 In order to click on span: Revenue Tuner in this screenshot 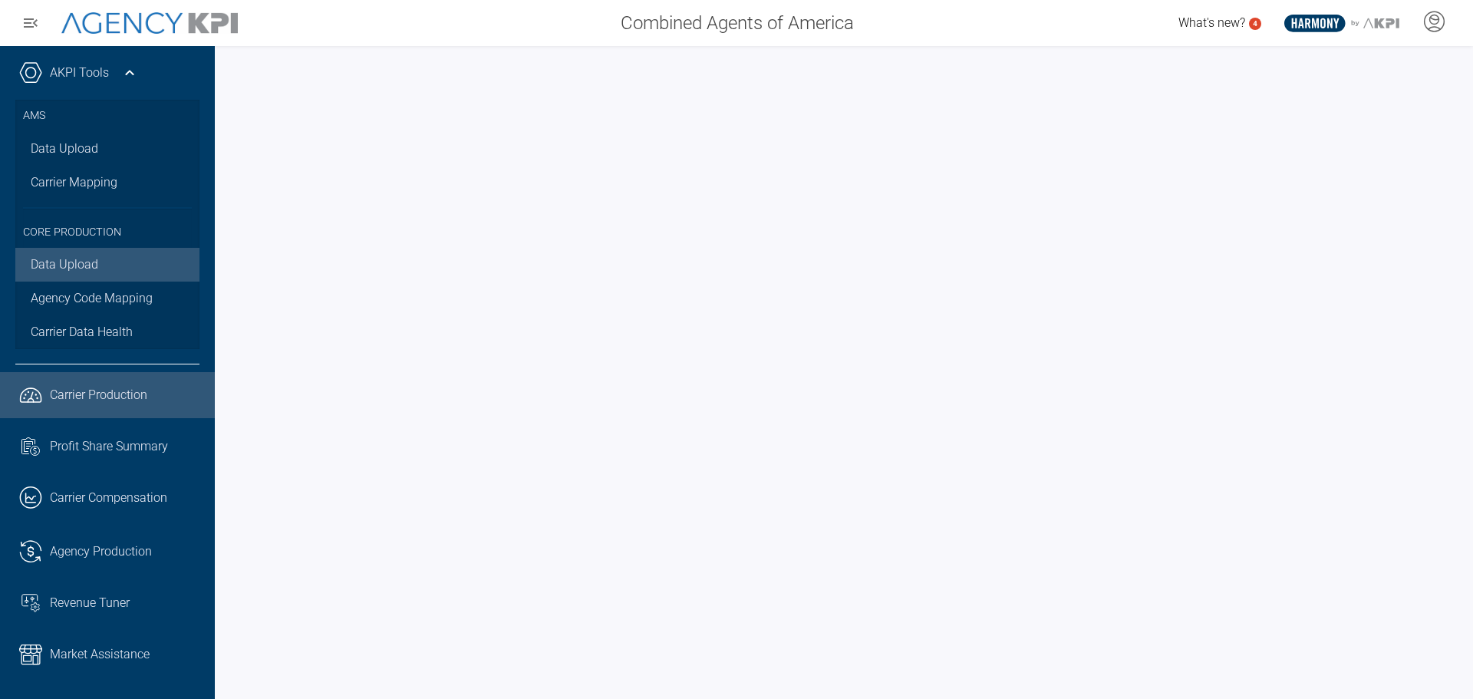, I will do `click(90, 603)`.